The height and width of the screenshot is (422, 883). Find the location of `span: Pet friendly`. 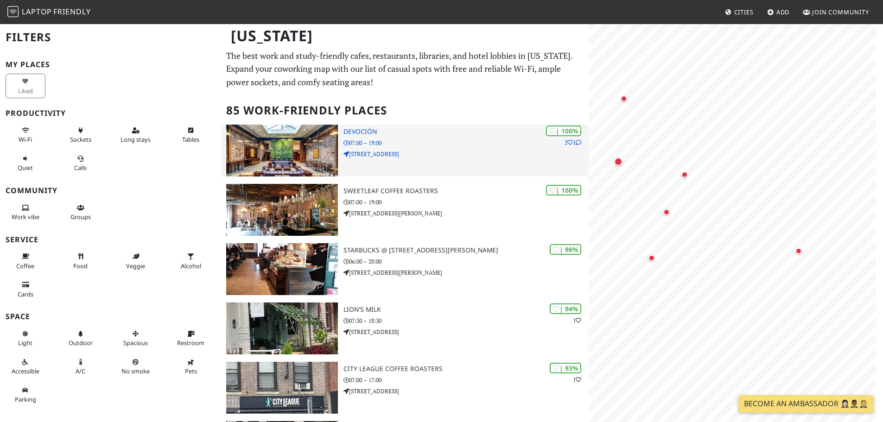

span: Pet friendly is located at coordinates (191, 371).